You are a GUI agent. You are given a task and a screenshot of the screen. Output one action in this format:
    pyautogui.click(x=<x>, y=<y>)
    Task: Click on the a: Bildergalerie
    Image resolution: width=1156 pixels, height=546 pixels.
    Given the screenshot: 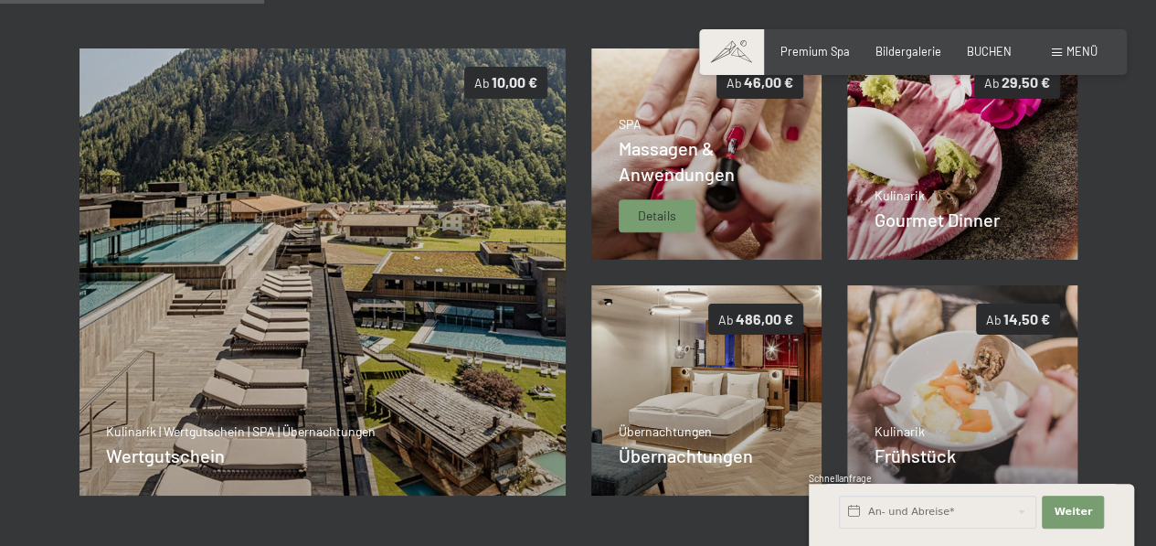 What is the action you would take?
    pyautogui.click(x=908, y=51)
    